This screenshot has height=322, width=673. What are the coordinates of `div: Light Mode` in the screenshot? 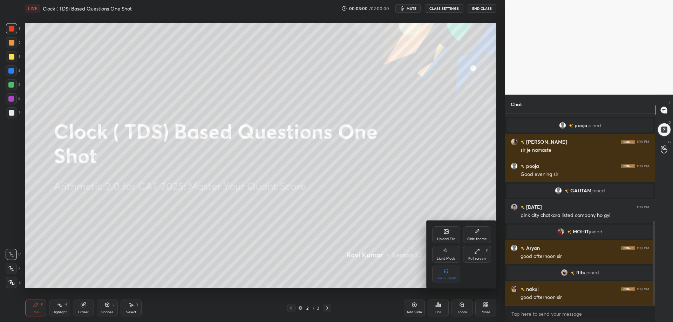 It's located at (446, 259).